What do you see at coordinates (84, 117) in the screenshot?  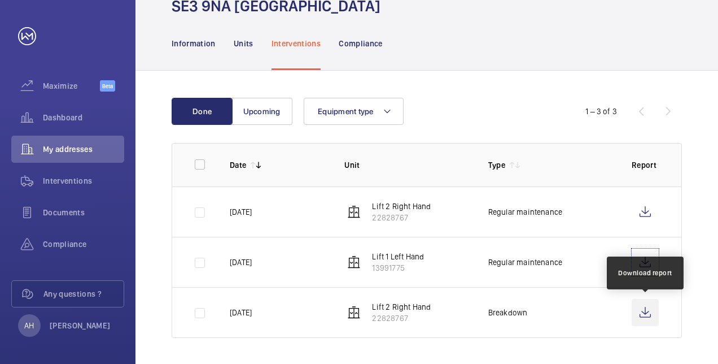 I see `span: Dashboard` at bounding box center [84, 117].